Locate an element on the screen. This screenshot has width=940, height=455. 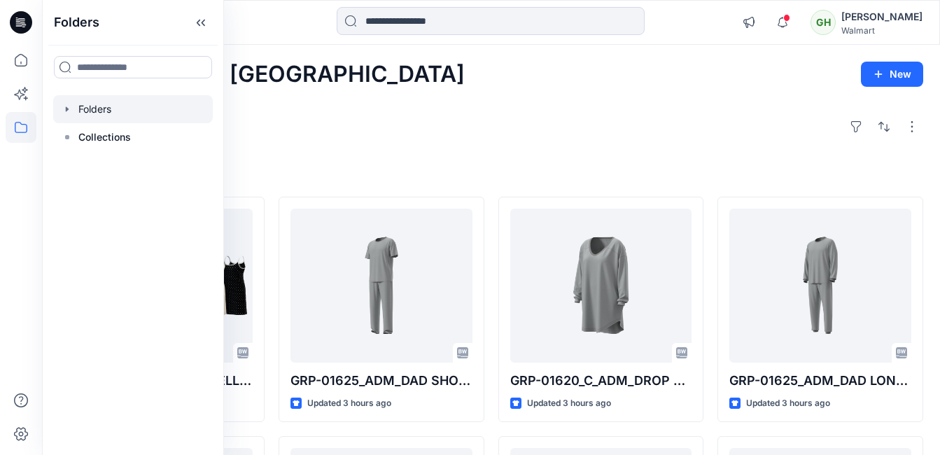
a: GRP-01625_ADM_DAD LONG SLEEVE JOGGER is located at coordinates (820, 285).